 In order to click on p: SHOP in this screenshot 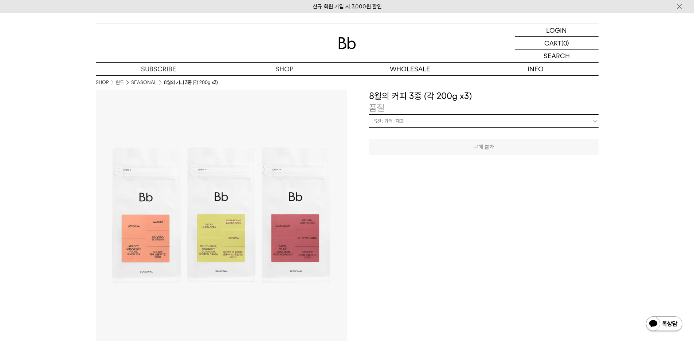, I will do `click(284, 69)`.